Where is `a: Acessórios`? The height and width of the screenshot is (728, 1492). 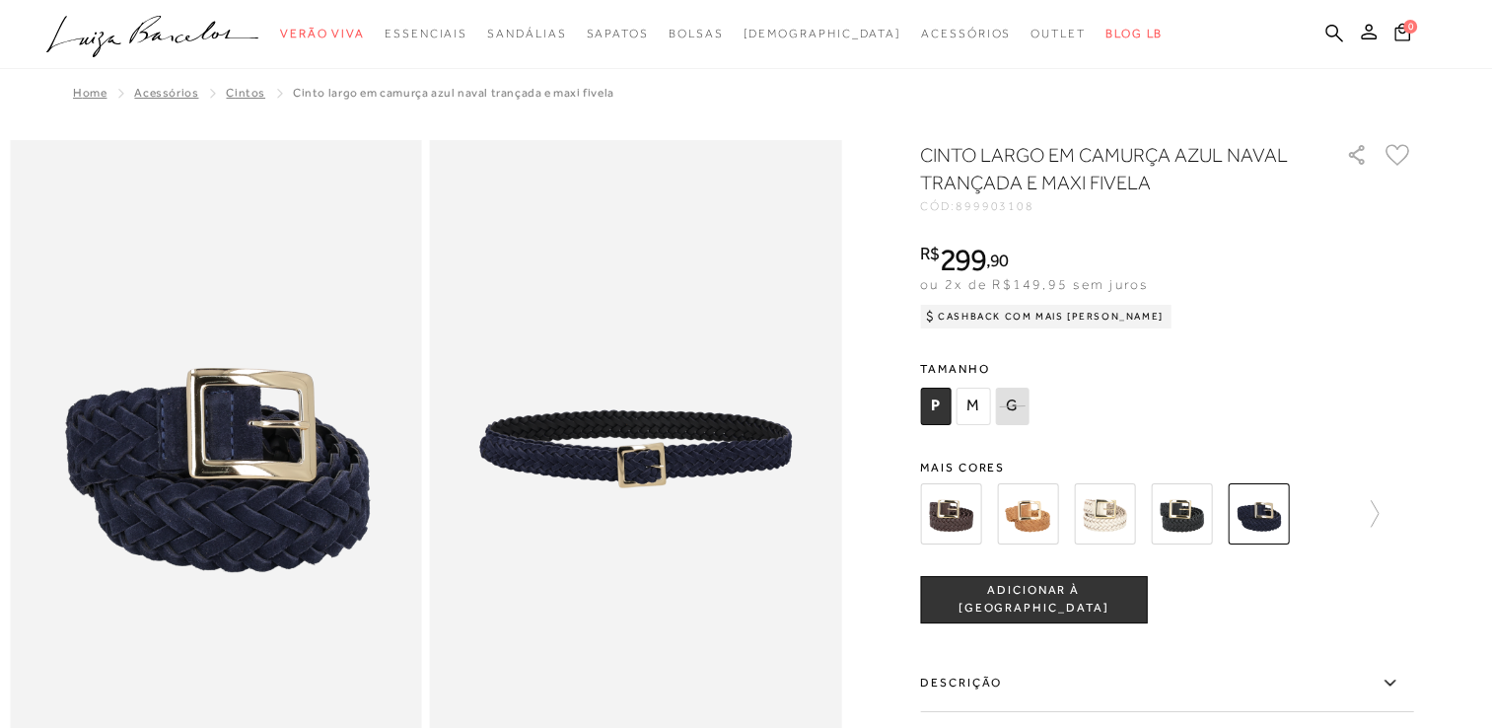 a: Acessórios is located at coordinates (166, 93).